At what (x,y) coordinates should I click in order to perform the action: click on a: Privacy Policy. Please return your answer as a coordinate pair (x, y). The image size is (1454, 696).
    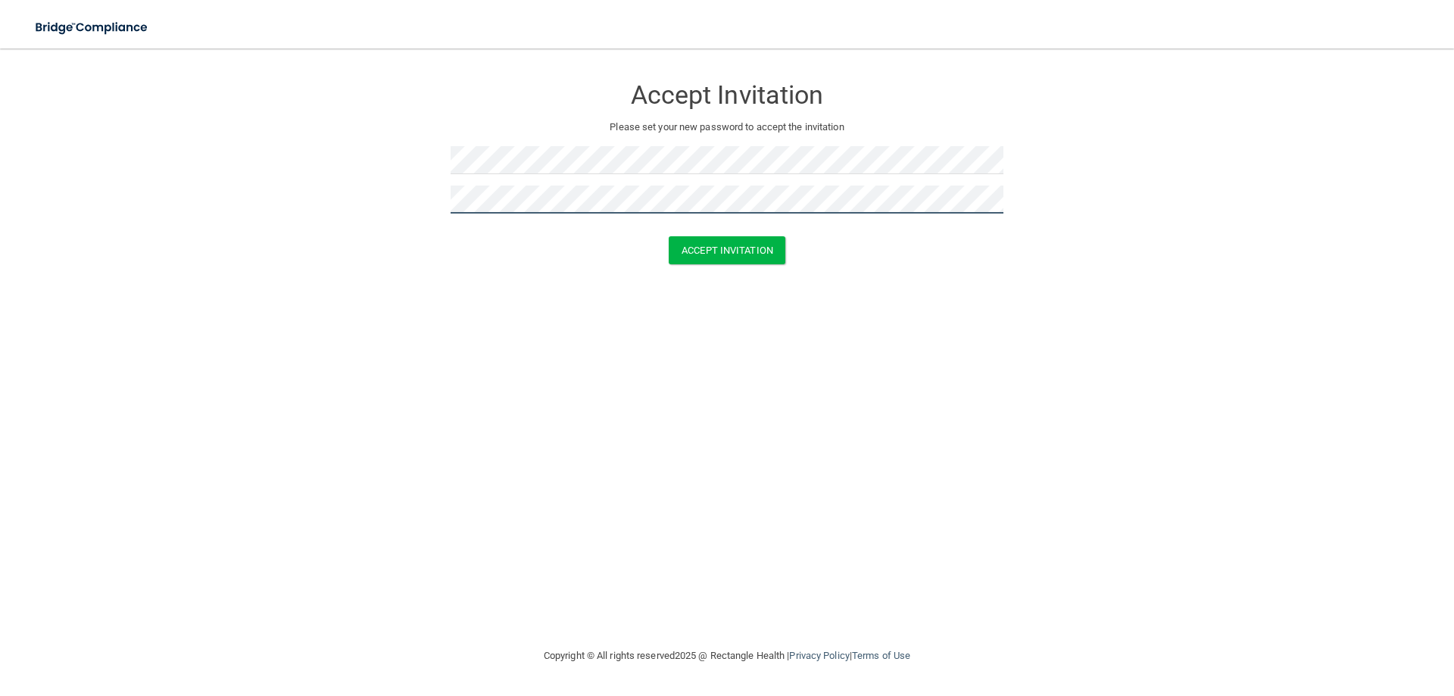
    Looking at the image, I should click on (819, 655).